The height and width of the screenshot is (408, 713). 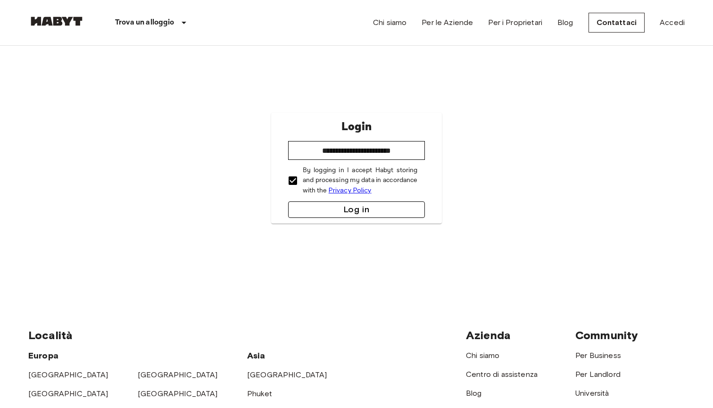 I want to click on a: Phuket, so click(x=259, y=393).